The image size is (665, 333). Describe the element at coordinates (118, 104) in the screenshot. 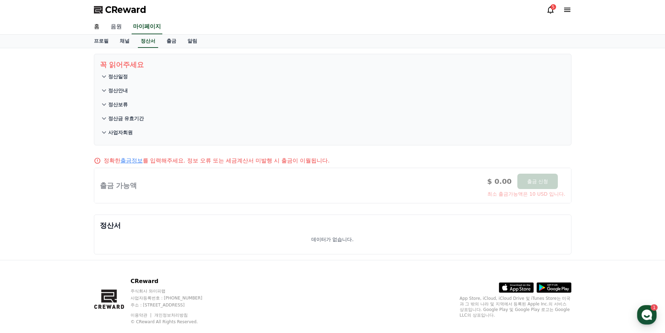

I see `p: 정산보류` at that location.